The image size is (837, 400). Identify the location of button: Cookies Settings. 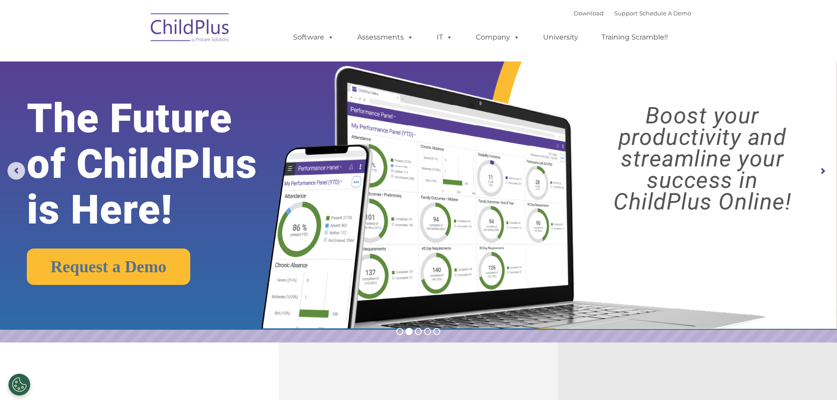
(19, 385).